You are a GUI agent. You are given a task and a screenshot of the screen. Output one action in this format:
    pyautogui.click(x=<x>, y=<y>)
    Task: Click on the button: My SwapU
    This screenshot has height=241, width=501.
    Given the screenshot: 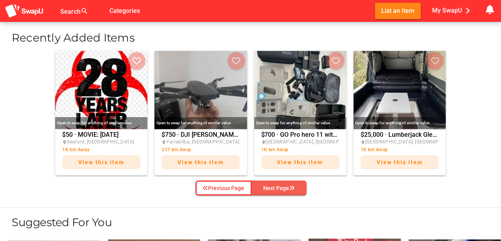 What is the action you would take?
    pyautogui.click(x=453, y=10)
    